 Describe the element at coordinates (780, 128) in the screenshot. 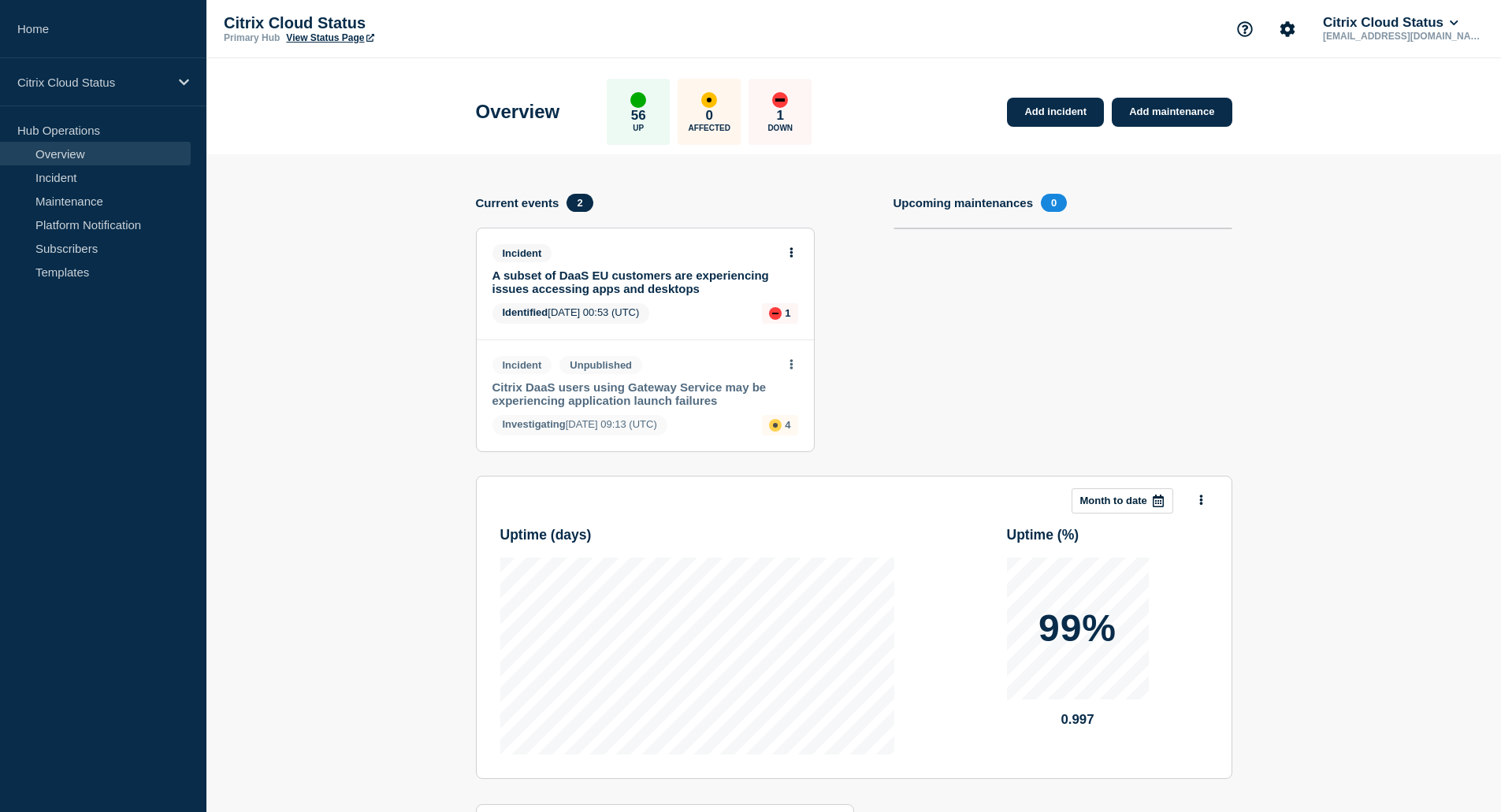

I see `p: Down` at that location.